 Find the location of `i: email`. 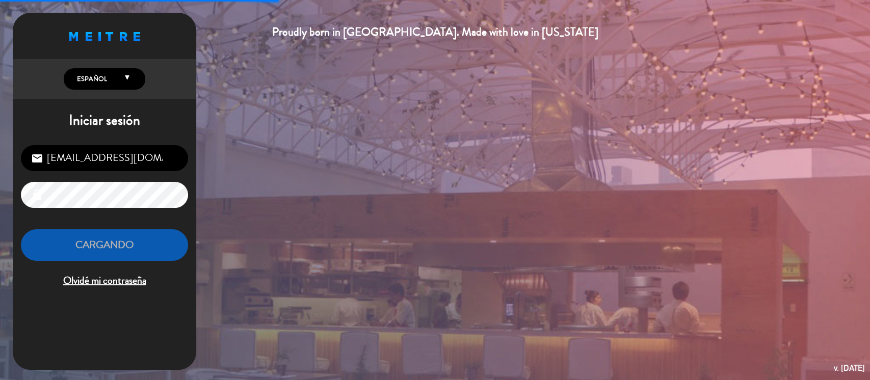

i: email is located at coordinates (37, 158).